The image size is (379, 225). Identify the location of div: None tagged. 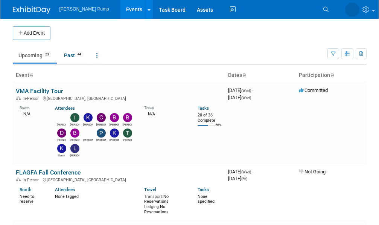
(97, 196).